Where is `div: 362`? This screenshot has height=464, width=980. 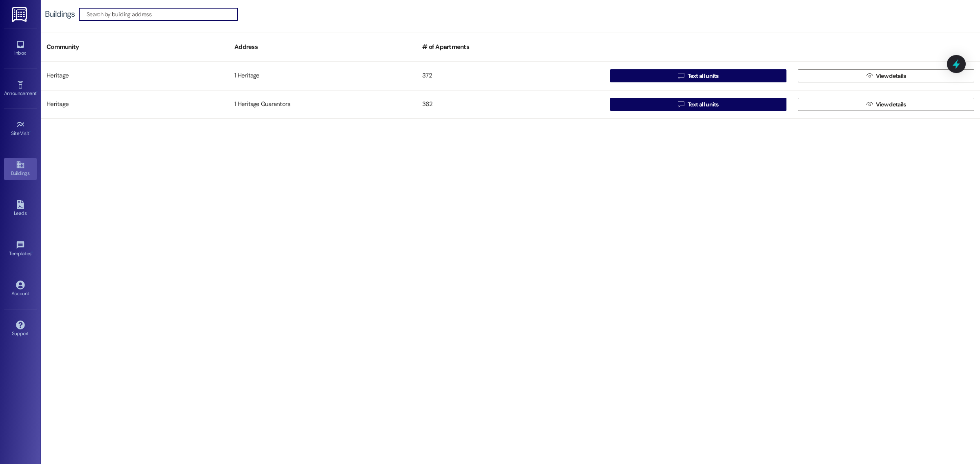 div: 362 is located at coordinates (510, 104).